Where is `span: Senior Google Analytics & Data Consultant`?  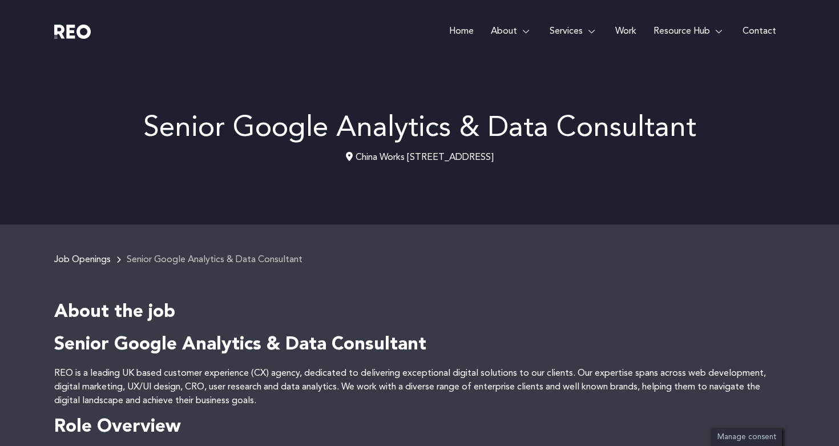
span: Senior Google Analytics & Data Consultant is located at coordinates (215, 260).